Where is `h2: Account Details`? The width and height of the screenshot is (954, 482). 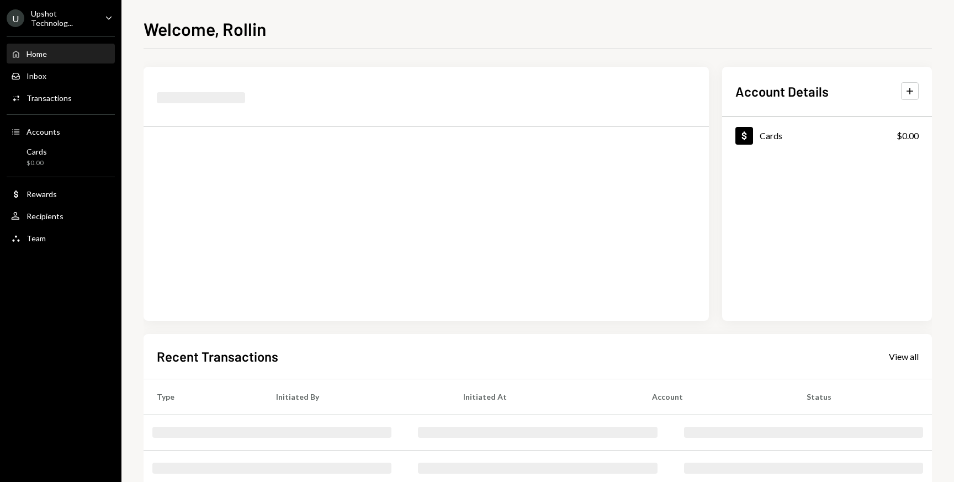
h2: Account Details is located at coordinates (781, 91).